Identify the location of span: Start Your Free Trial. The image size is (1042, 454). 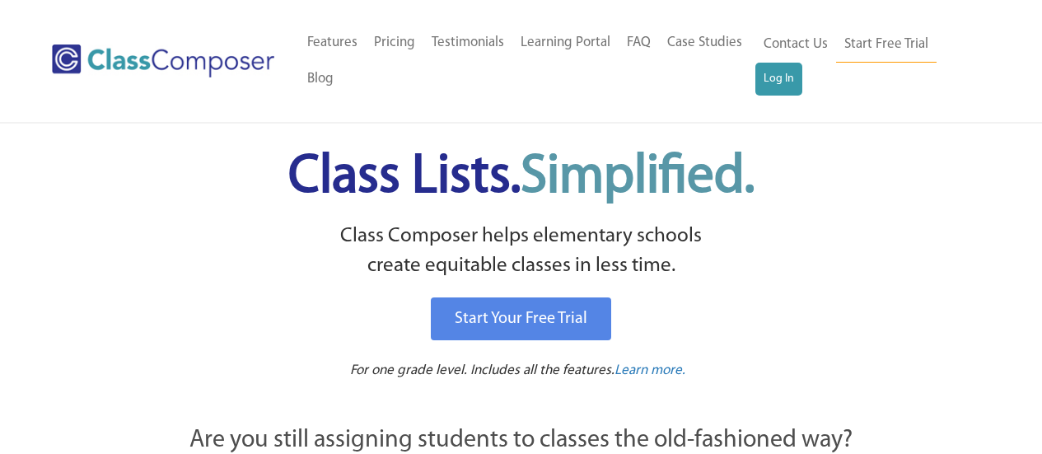
(521, 319).